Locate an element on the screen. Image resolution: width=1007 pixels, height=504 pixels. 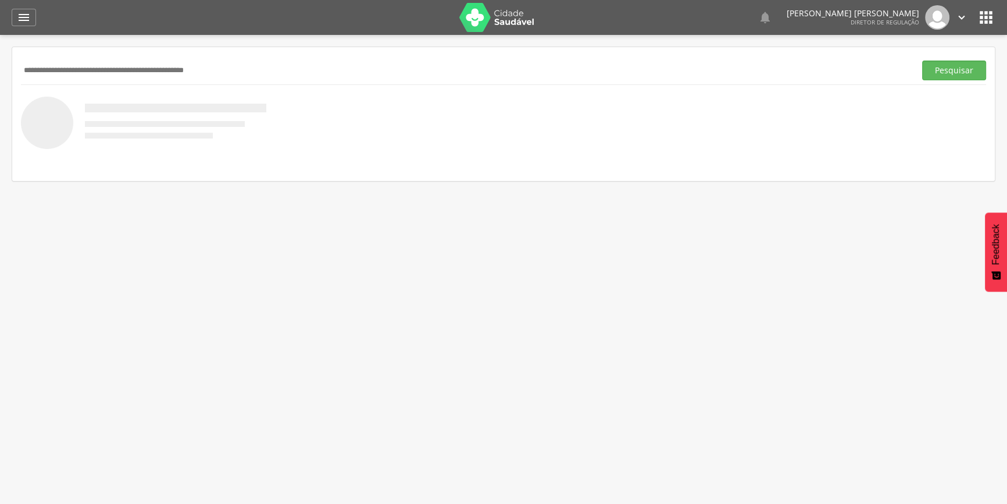
button: Pesquisar is located at coordinates (954, 70).